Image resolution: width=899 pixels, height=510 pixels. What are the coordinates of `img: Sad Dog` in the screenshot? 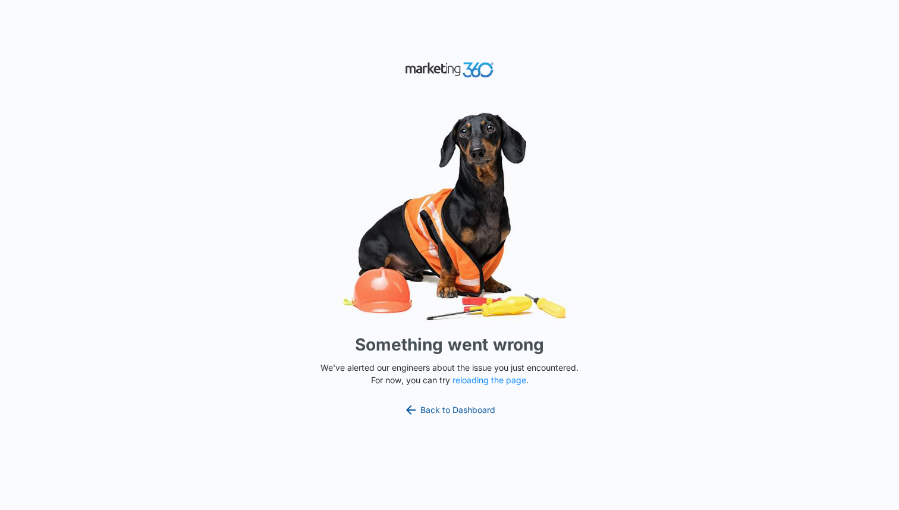 It's located at (450, 216).